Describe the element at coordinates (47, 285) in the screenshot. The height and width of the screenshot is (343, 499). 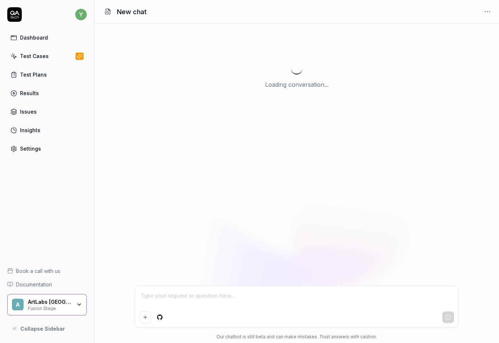
I see `a: Documentation` at that location.